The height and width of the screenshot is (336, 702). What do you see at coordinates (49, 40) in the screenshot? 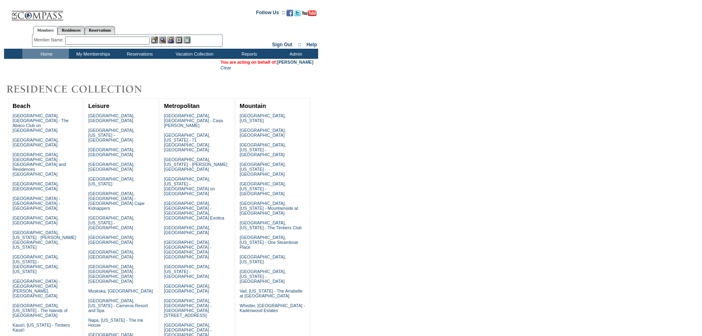
I see `div: Member Name:` at bounding box center [49, 40].